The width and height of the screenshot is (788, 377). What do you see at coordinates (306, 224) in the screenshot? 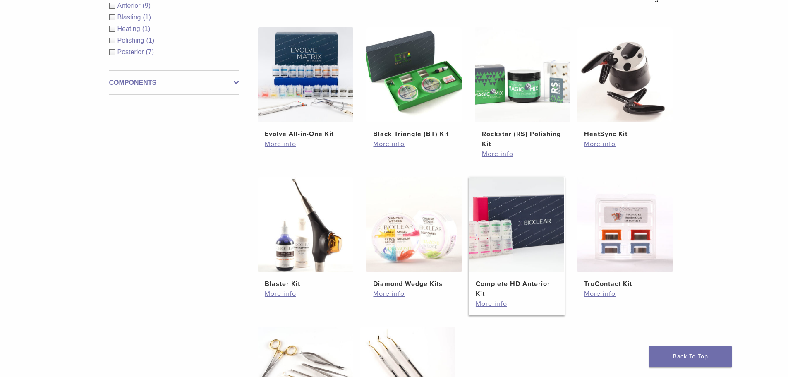
I see `img: Blaster Kit` at bounding box center [306, 224].